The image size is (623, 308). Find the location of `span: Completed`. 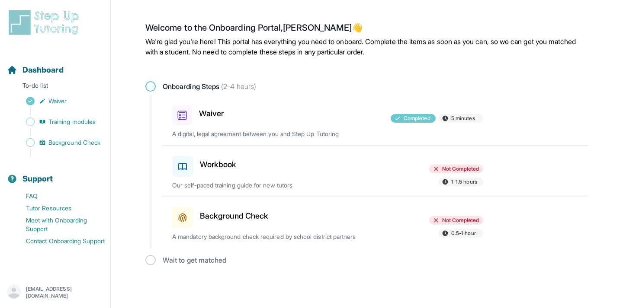

span: Completed is located at coordinates (417, 119).